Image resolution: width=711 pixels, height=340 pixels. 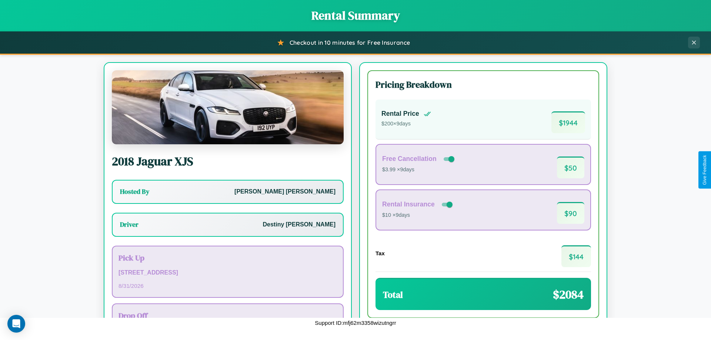 What do you see at coordinates (228, 162) in the screenshot?
I see `h2: 2018 Jaguar XJS` at bounding box center [228, 162].